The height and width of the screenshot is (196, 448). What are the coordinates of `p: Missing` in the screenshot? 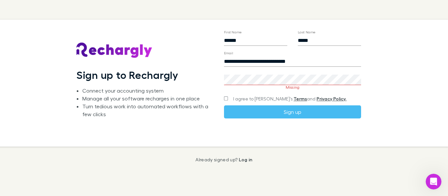 It's located at (293, 88).